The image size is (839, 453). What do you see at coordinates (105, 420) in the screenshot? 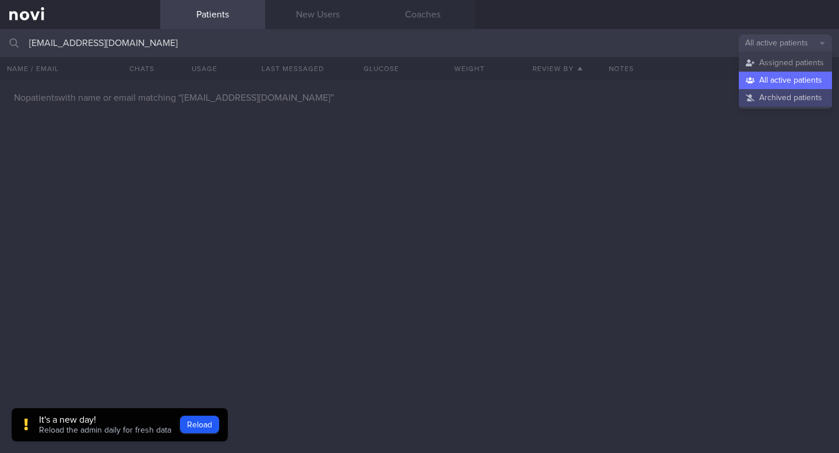
I see `div: It's a new day!` at bounding box center [105, 420].